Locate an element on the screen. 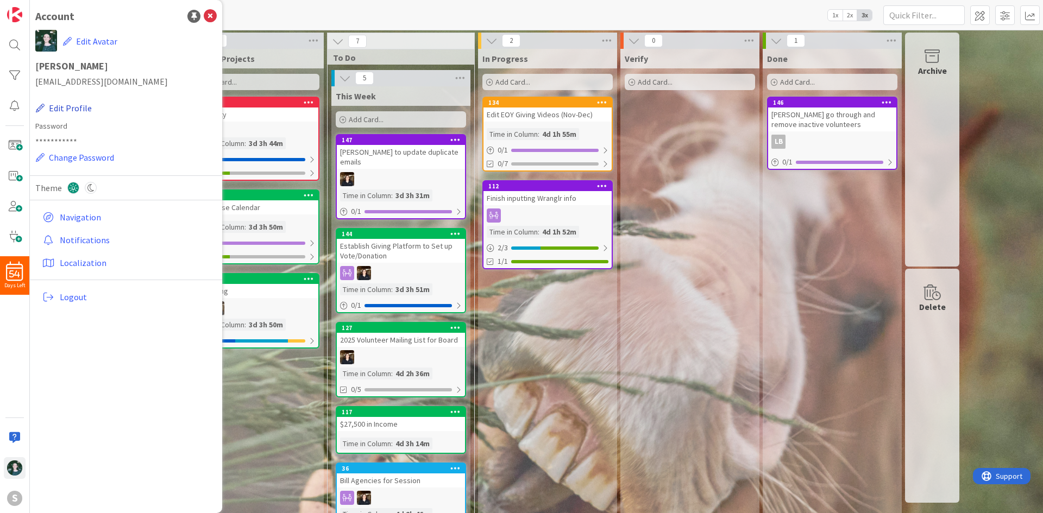 The width and height of the screenshot is (1043, 513). span: To Do is located at coordinates (397, 58).